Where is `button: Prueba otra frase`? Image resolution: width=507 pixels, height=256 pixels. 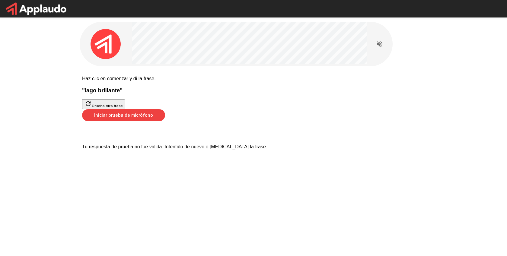
button: Prueba otra frase is located at coordinates (104, 104).